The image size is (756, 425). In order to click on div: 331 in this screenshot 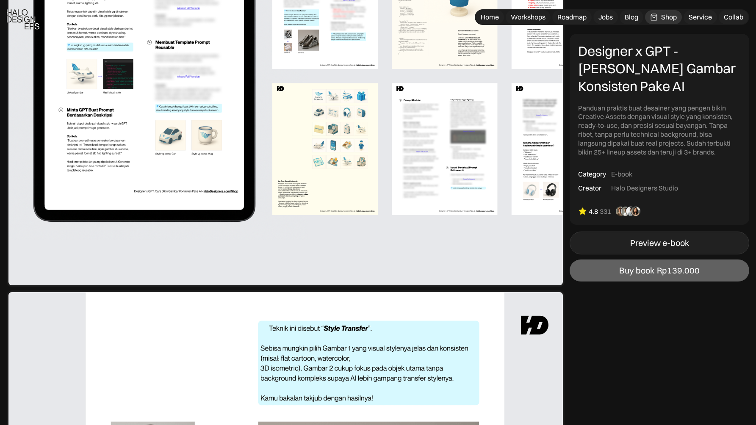, I will do `click(605, 211)`.